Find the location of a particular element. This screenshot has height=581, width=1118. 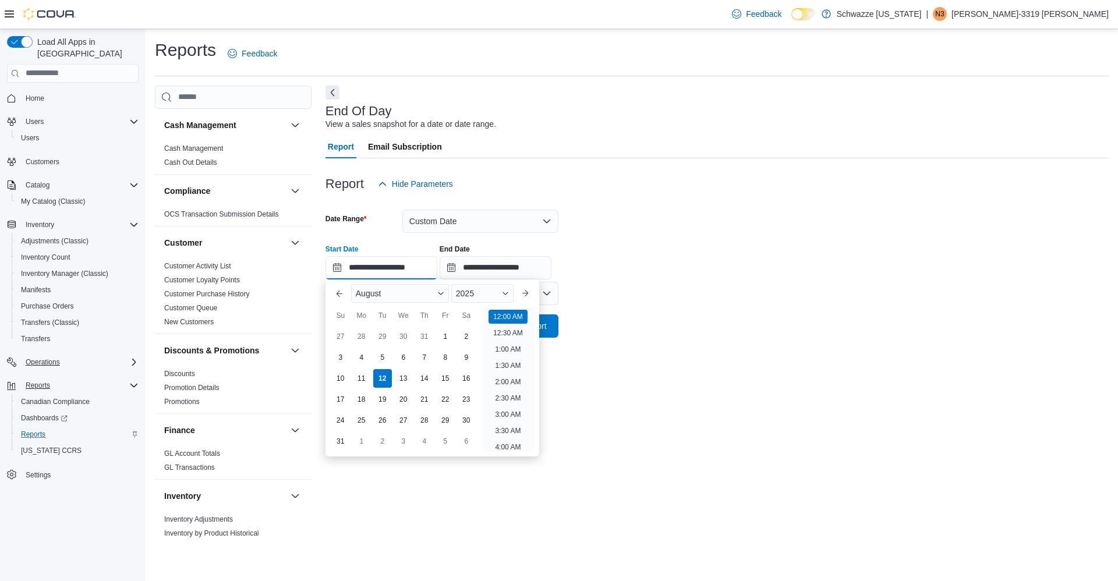

span: Catalog is located at coordinates (37, 185).